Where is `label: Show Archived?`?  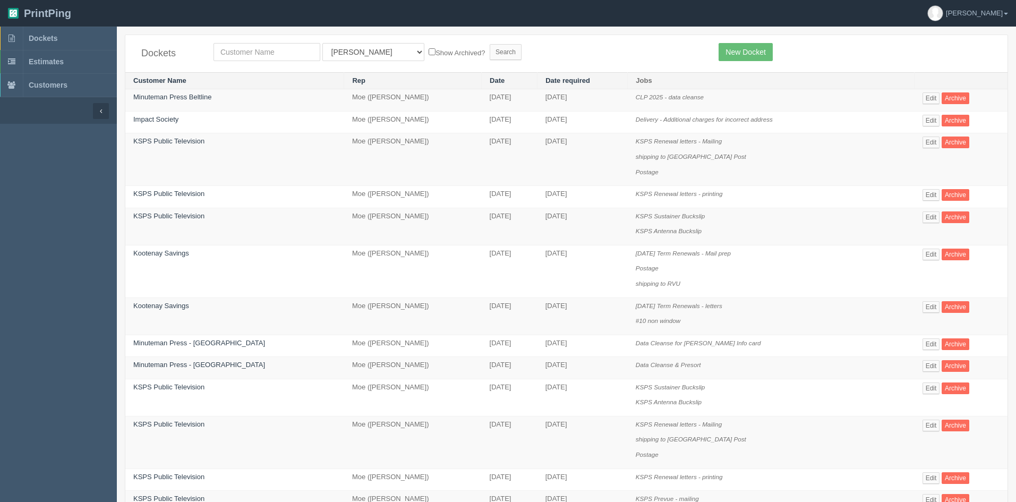 label: Show Archived? is located at coordinates (457, 52).